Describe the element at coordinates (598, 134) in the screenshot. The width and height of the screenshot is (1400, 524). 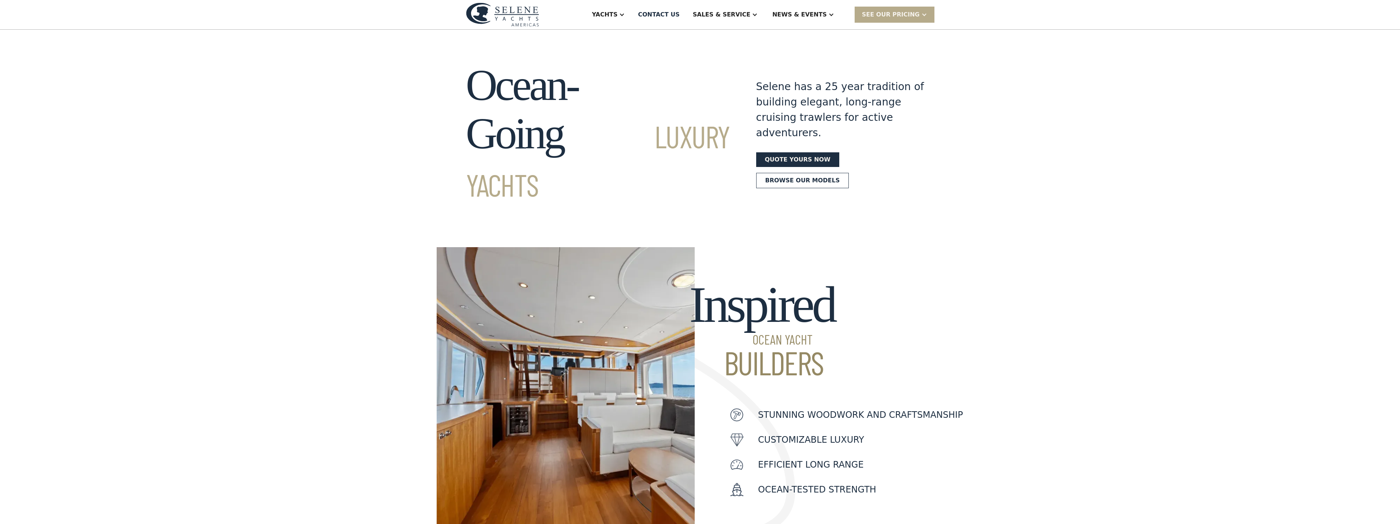
I see `h1: Ocean-Going` at that location.